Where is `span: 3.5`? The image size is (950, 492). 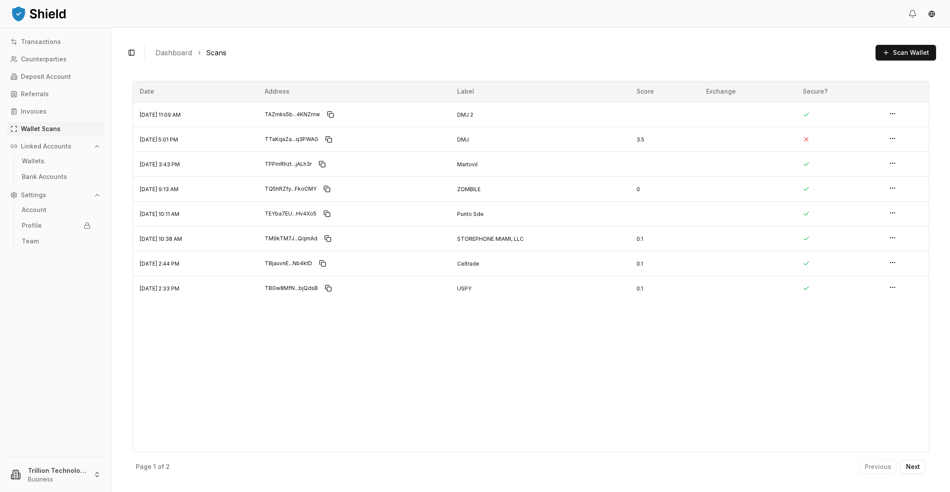
span: 3.5 is located at coordinates (640, 139).